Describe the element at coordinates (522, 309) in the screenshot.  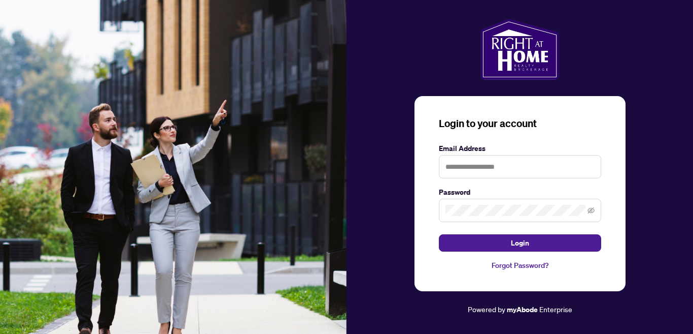
I see `a: myAbode` at that location.